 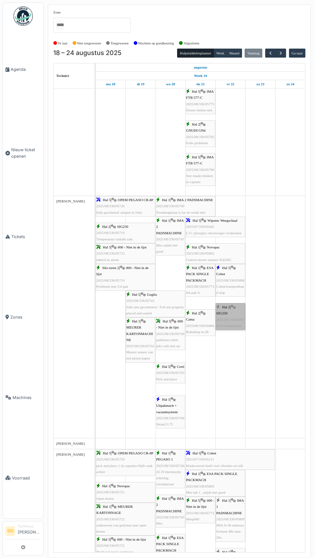 I want to click on label: Toegewezen, so click(x=120, y=43).